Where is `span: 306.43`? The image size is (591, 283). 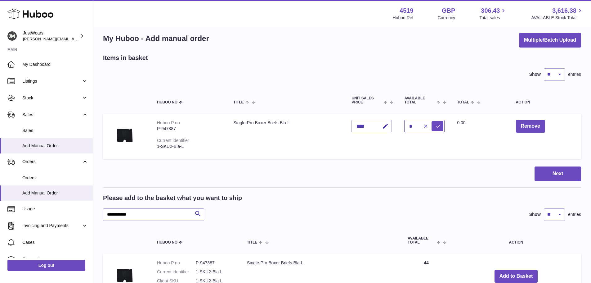 span: 306.43 is located at coordinates (490, 11).